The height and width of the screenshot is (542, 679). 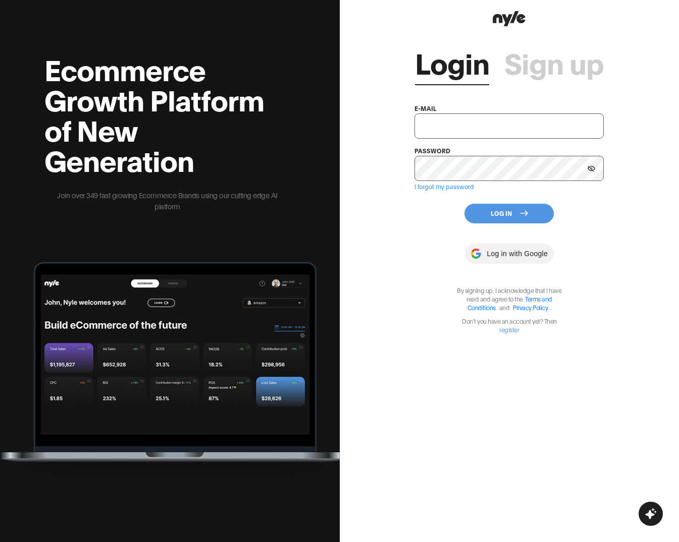 I want to click on p: Join over 349 fast growing Ecommerce Brands using our cutting edge AI platform, so click(x=167, y=201).